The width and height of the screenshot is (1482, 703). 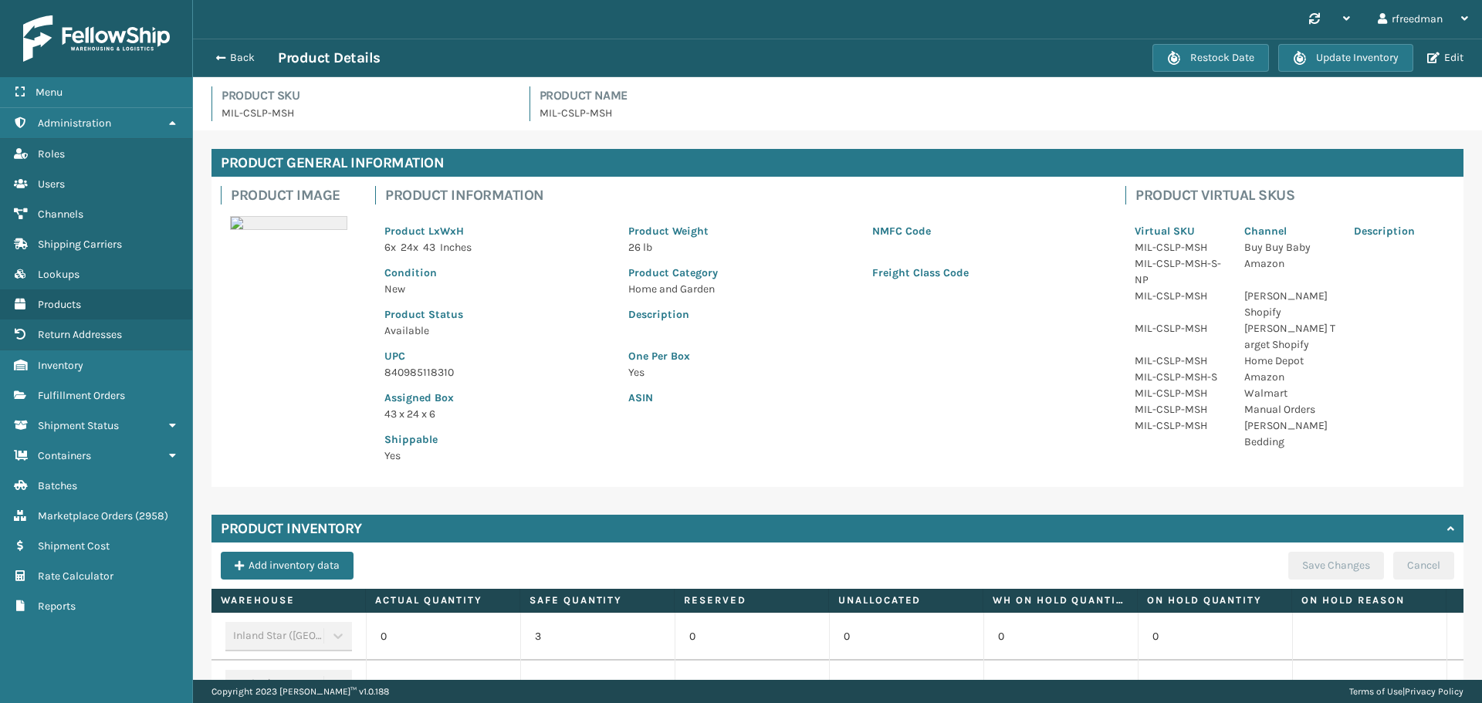 I want to click on button: Add inventory data, so click(x=287, y=566).